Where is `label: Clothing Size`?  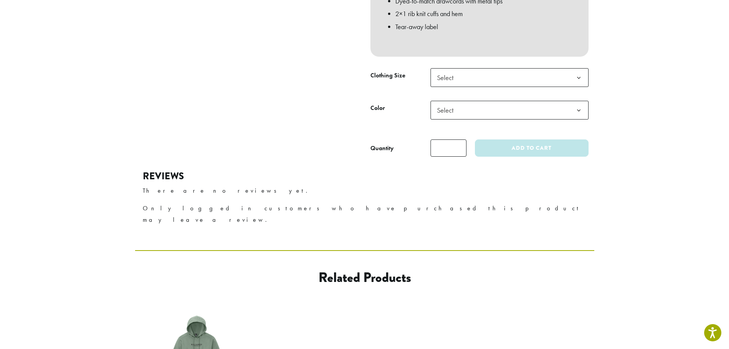 label: Clothing Size is located at coordinates (400, 75).